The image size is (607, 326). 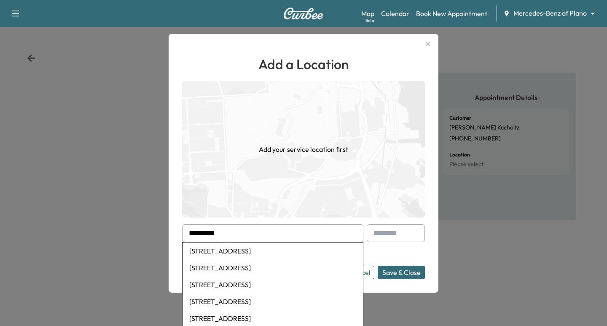 I want to click on img: Curbee Logo, so click(x=303, y=13).